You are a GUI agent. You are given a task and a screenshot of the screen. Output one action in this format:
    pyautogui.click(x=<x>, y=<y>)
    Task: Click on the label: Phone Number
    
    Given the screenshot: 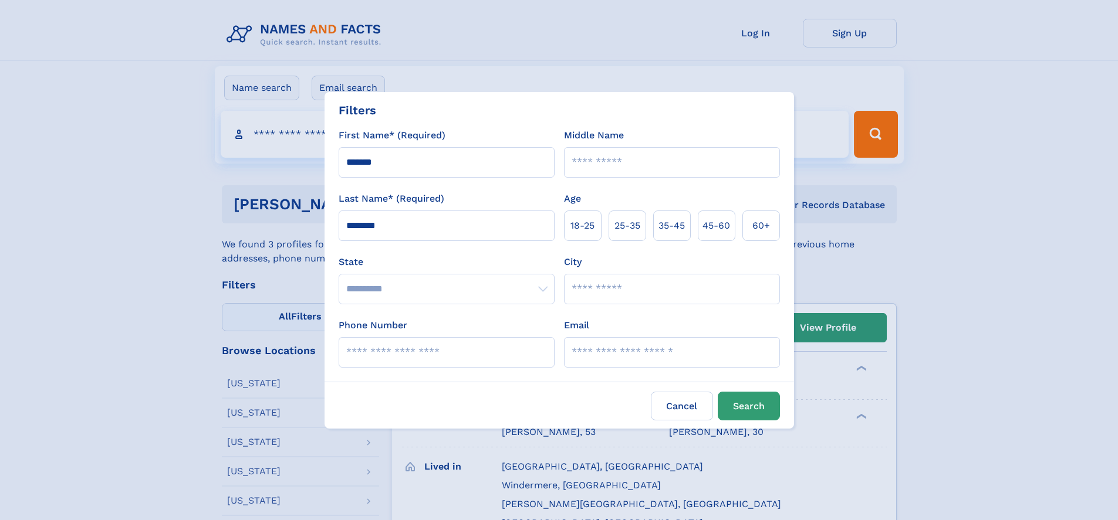 What is the action you would take?
    pyautogui.click(x=373, y=326)
    